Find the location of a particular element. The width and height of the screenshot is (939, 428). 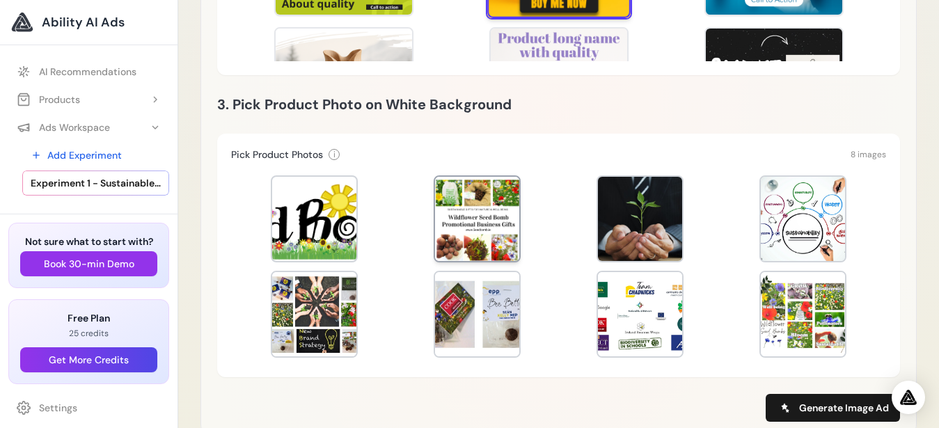

button: Ads Workspace is located at coordinates (88, 127).